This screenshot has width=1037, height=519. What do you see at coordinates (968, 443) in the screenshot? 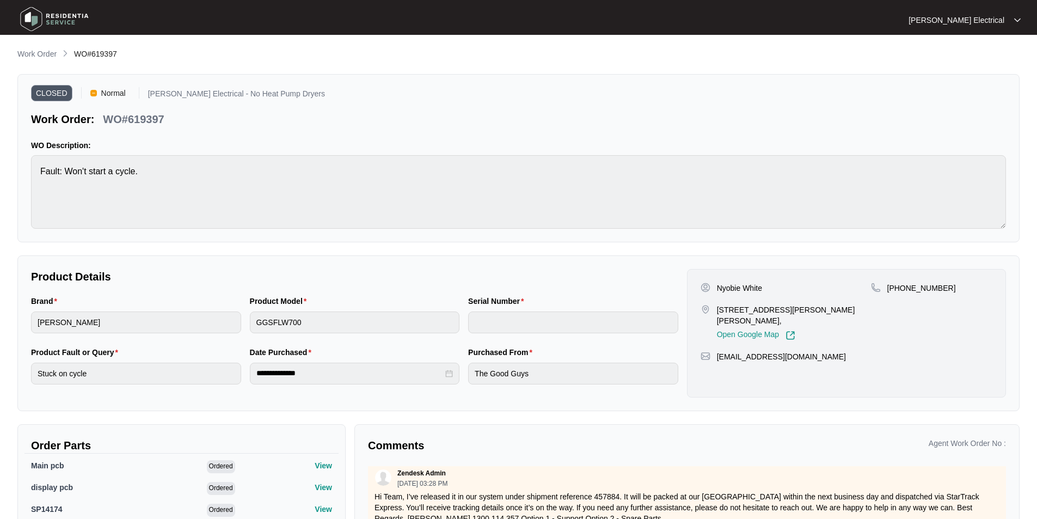
I see `p: Agent Work Order No :` at bounding box center [968, 443].